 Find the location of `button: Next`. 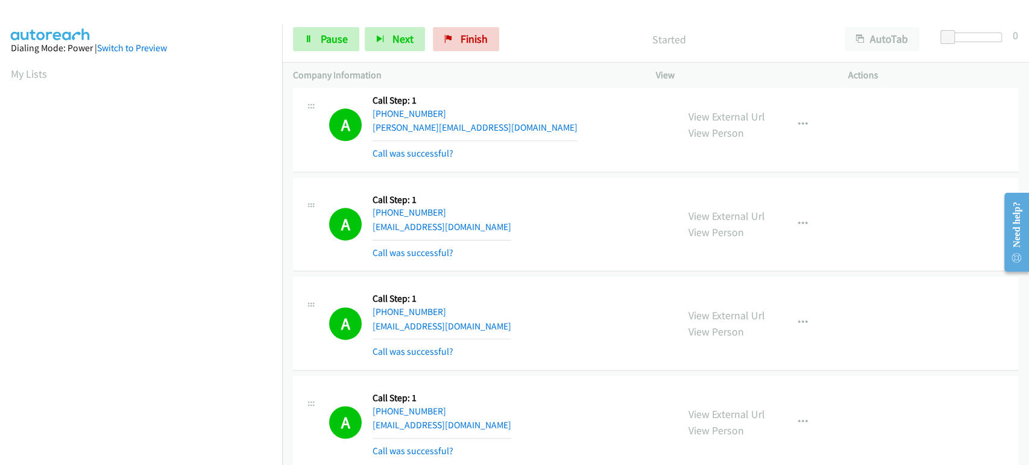

button: Next is located at coordinates (395, 39).